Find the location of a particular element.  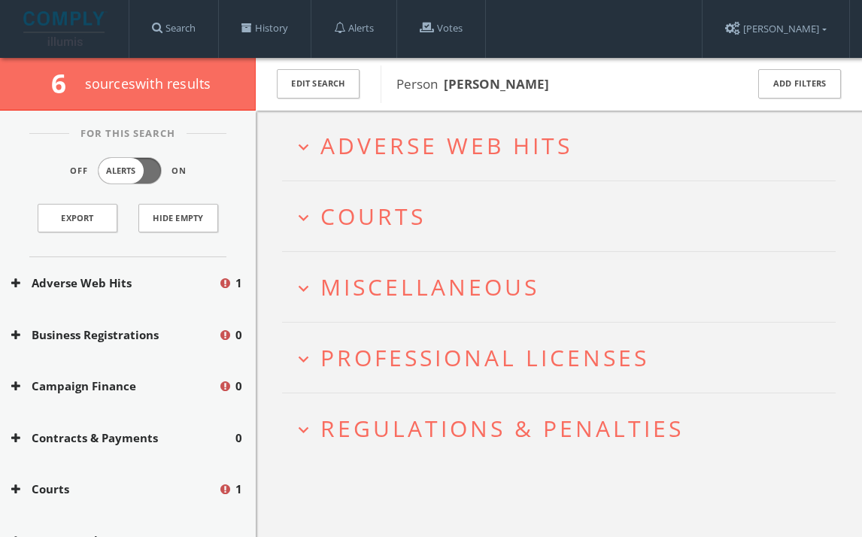

button: Contracts & Payments is located at coordinates (123, 438).